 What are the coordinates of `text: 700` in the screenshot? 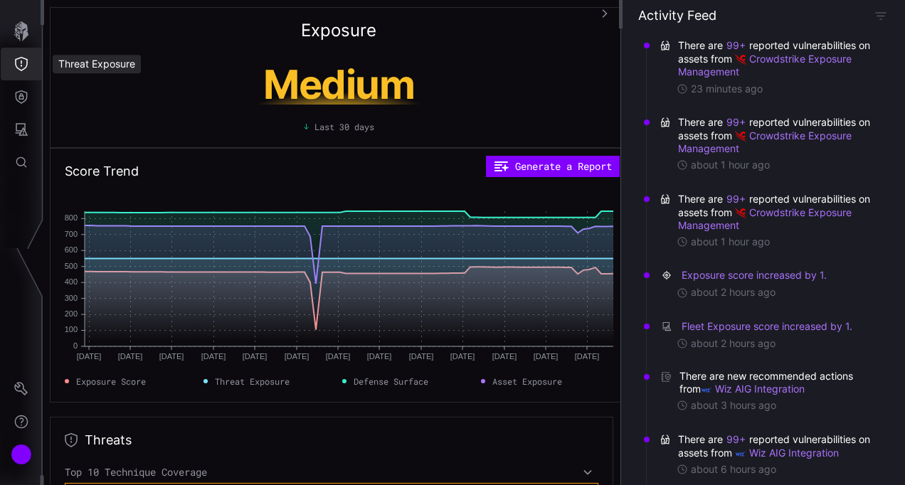 It's located at (71, 234).